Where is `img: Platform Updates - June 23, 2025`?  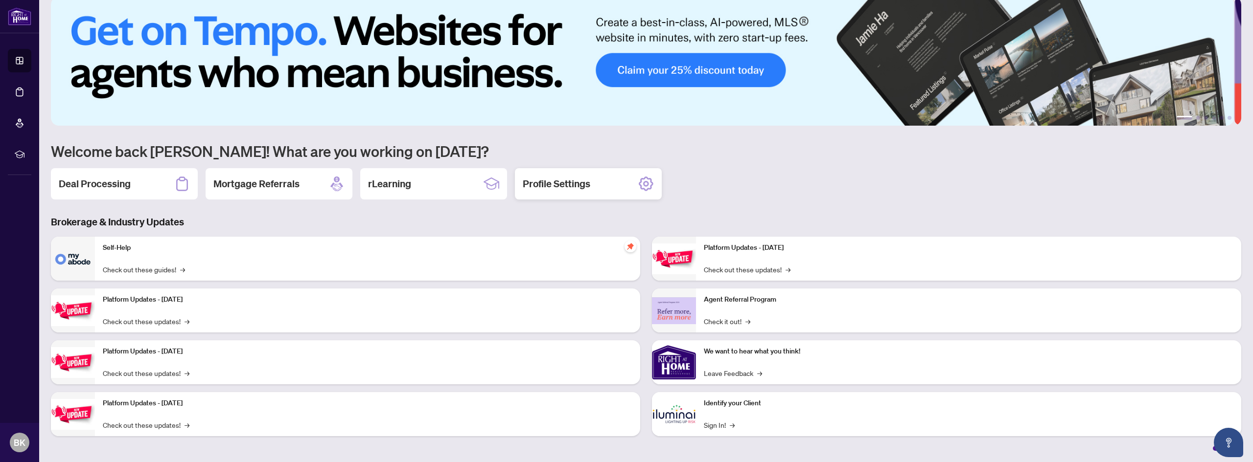
img: Platform Updates - June 23, 2025 is located at coordinates (674, 259).